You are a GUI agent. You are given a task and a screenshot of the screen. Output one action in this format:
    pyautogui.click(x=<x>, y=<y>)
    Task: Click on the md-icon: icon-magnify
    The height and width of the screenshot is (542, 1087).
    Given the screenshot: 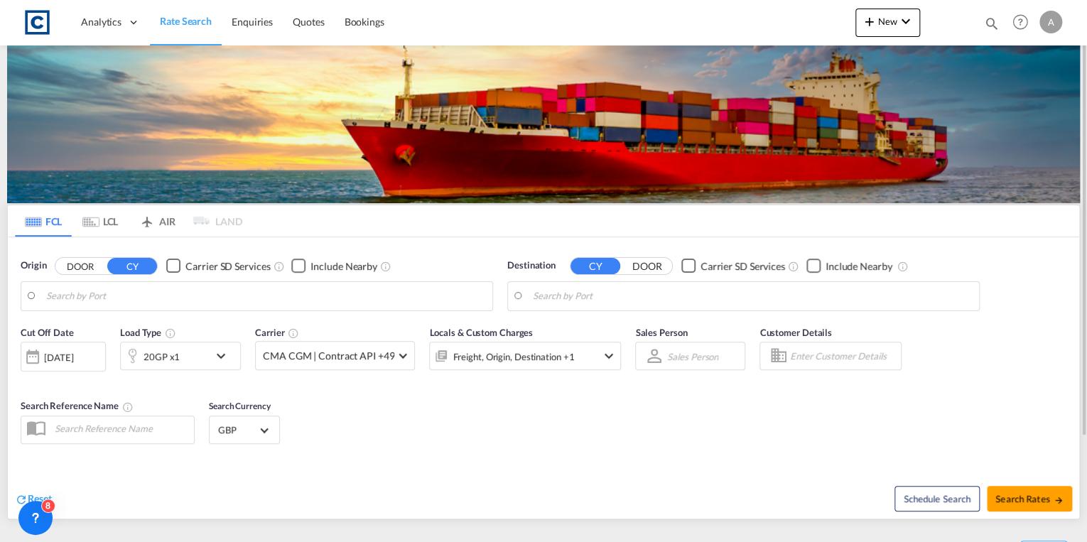 What is the action you would take?
    pyautogui.click(x=992, y=23)
    